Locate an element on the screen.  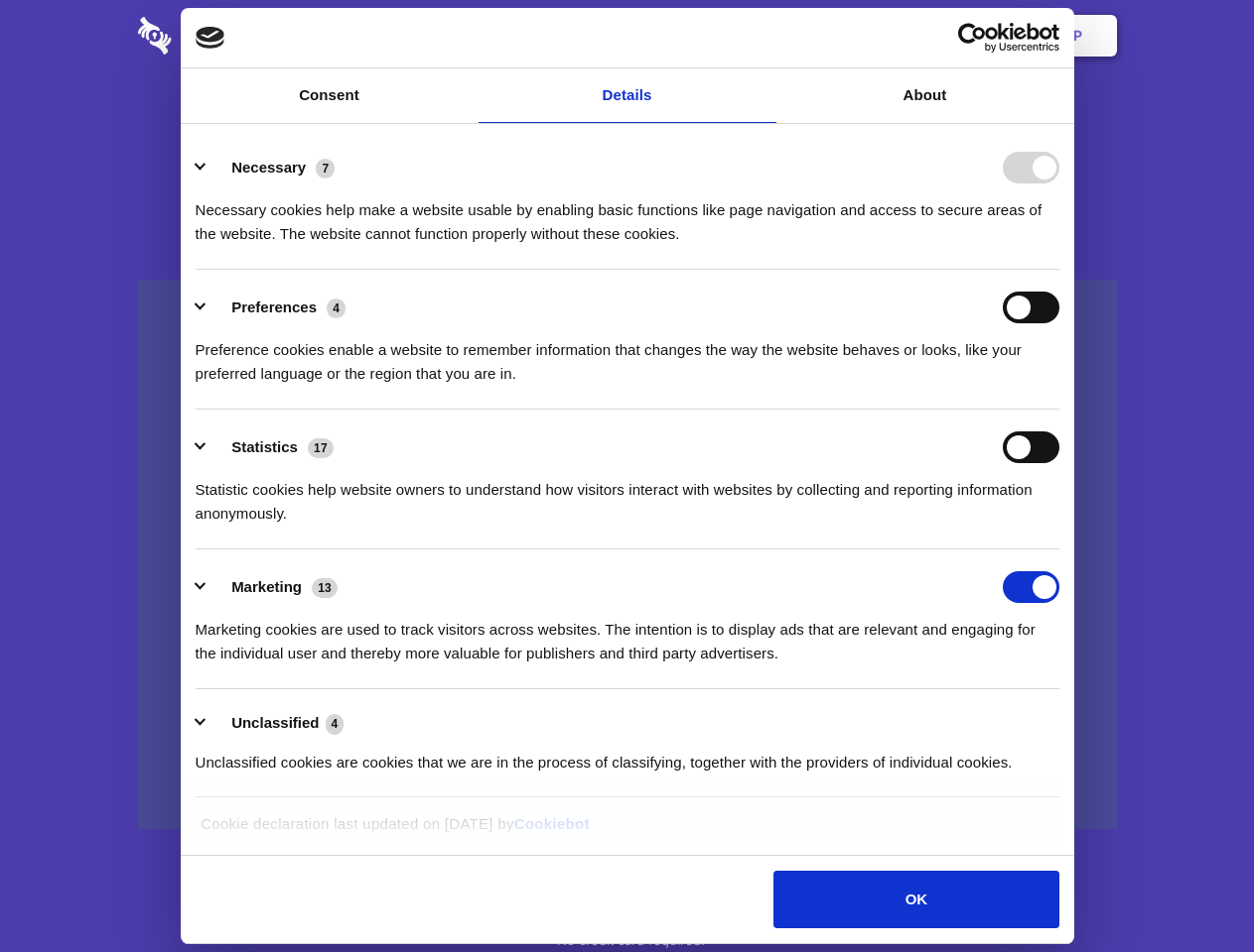
h1: Eliminate Slack Data Loss. is located at coordinates (627, 125).